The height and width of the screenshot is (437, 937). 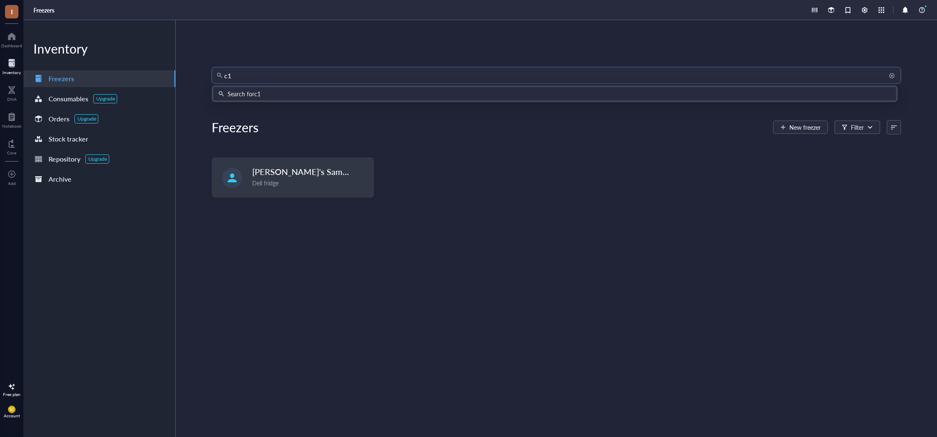 I want to click on a: Notebook, so click(x=12, y=119).